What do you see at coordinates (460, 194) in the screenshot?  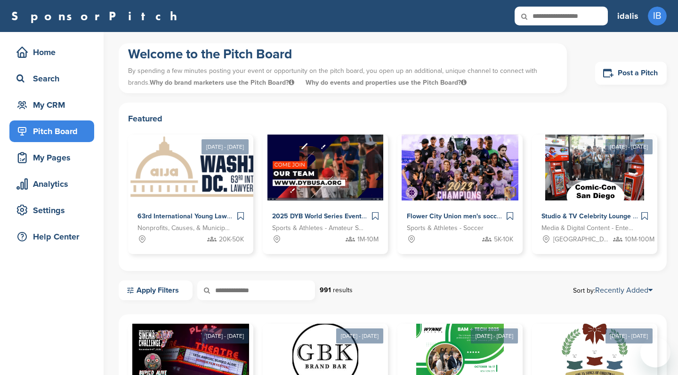 I see `a: Sponsorpitch & Flower City Union men's soccer & Flower City 1872 women's soccer Sports & Athletes...` at bounding box center [460, 194].